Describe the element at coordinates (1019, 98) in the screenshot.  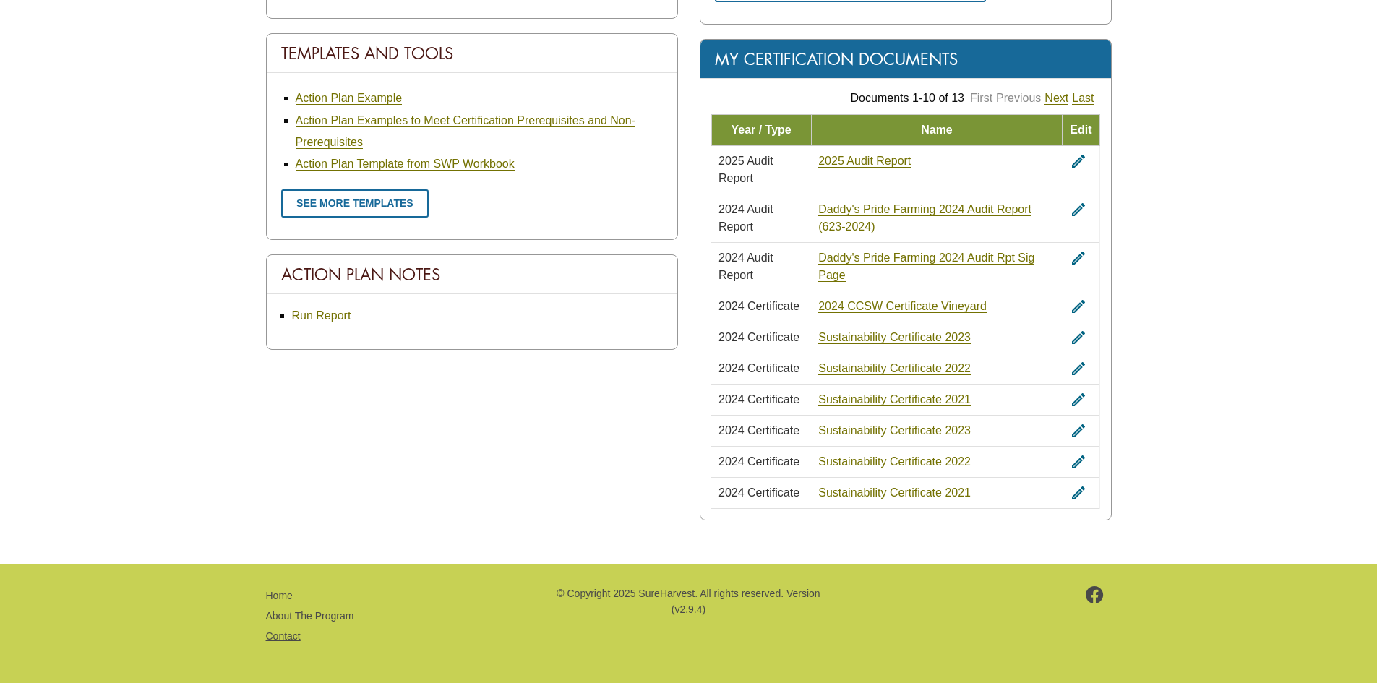
I see `a: Previous` at that location.